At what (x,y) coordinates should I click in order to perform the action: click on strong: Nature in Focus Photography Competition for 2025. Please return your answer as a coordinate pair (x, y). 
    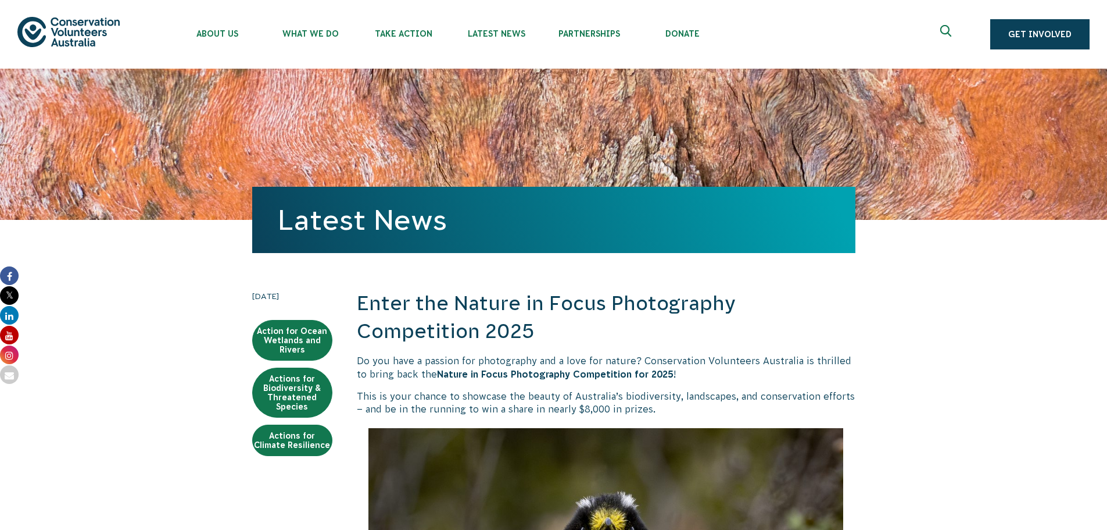
    Looking at the image, I should click on (555, 374).